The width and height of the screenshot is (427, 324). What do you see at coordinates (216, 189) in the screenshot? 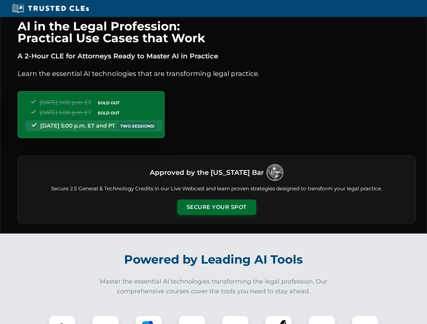
I see `p: Secure 2.5 General & Technology Credits in our Live Webcast and learn proven strategies designed ...` at bounding box center [216, 189].